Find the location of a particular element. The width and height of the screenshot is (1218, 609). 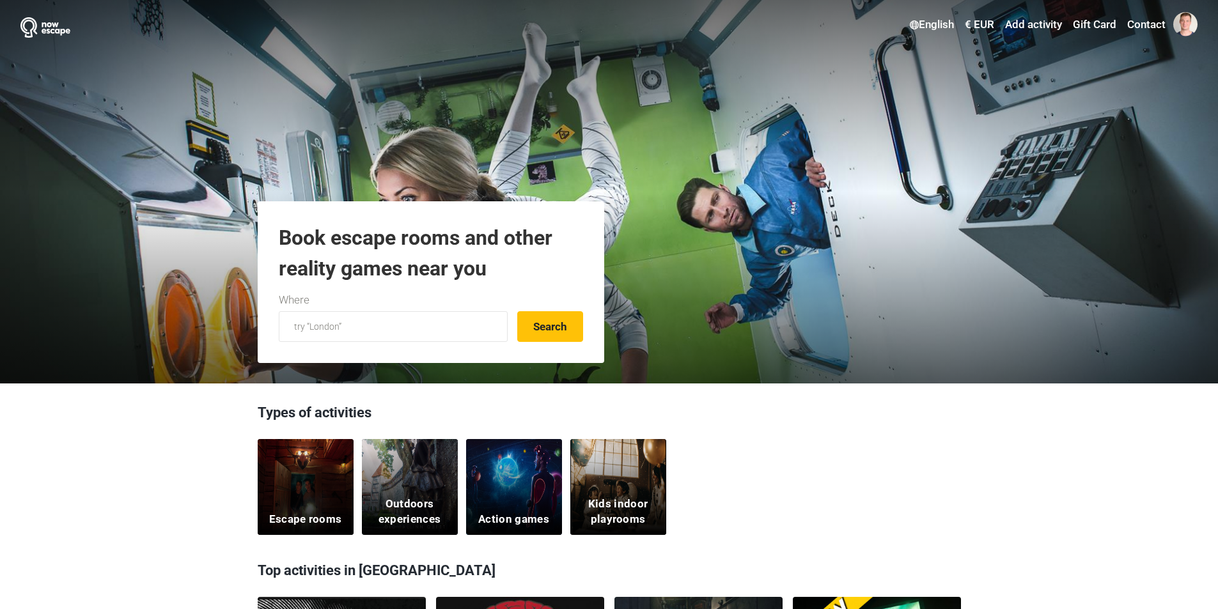

a: Kids indoor playrooms is located at coordinates (618, 487).